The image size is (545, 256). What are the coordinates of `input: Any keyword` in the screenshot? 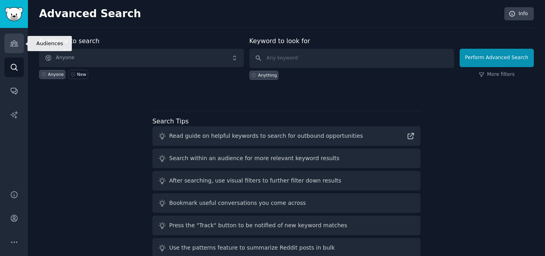 It's located at (352, 58).